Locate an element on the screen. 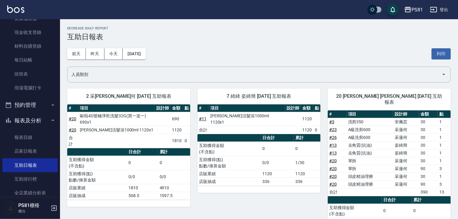  a: 現場電腦打卡 is located at coordinates (30, 88).